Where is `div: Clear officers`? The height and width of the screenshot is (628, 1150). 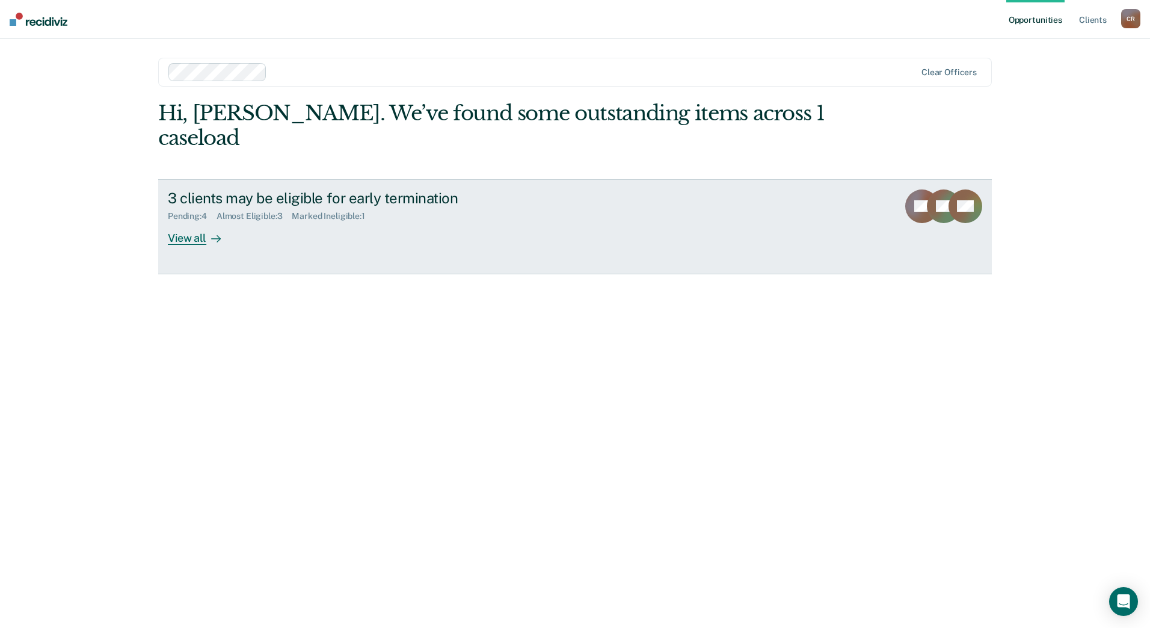 div: Clear officers is located at coordinates (949, 72).